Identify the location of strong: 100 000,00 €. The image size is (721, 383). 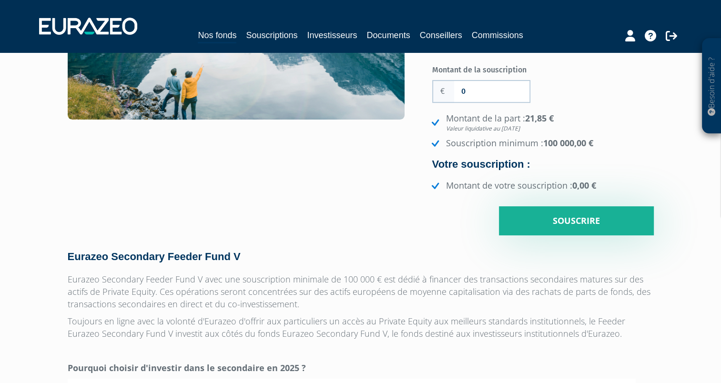
(568, 143).